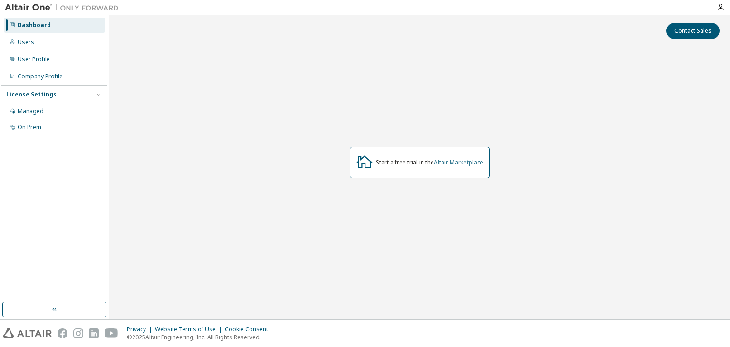 This screenshot has width=730, height=347. Describe the element at coordinates (34, 59) in the screenshot. I see `div: User Profile` at that location.